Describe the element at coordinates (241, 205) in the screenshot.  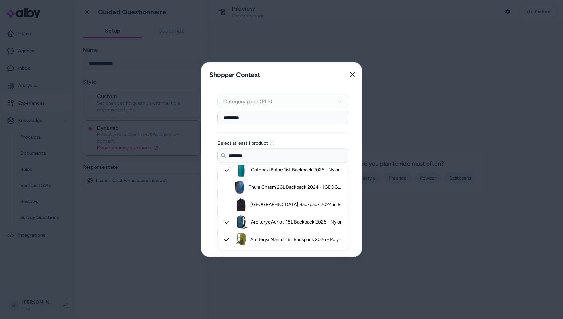
I see `img: Brixton University Backpack 2024 in Black` at that location.